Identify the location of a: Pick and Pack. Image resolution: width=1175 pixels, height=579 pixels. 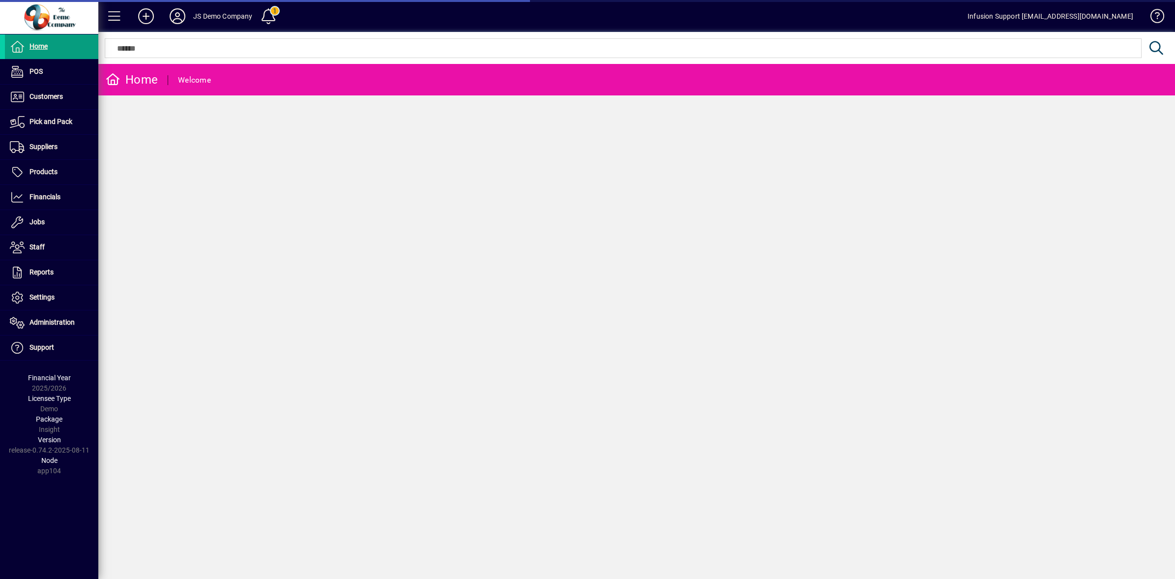
(52, 122).